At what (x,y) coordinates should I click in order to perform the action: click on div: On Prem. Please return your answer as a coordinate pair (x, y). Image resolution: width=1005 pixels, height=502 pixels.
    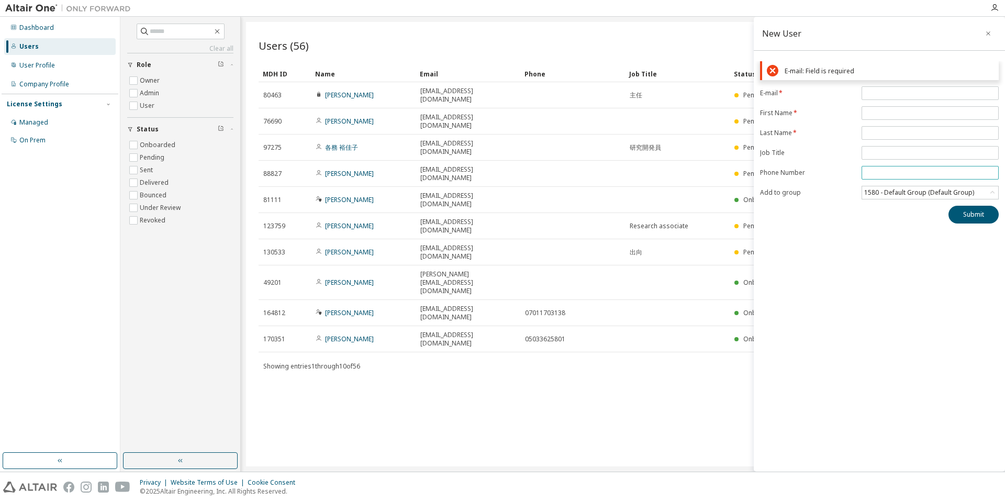
    Looking at the image, I should click on (32, 140).